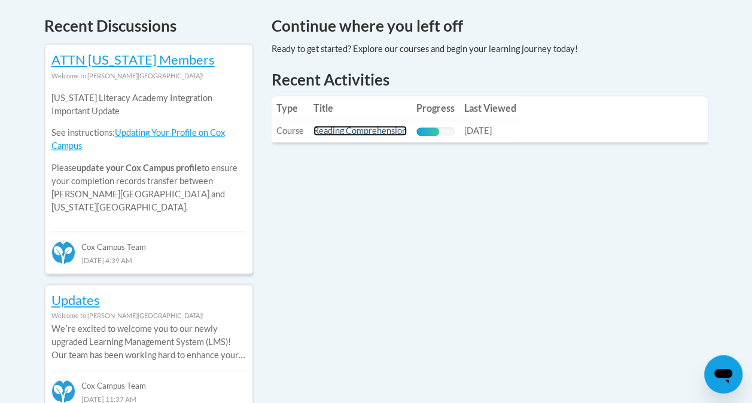 The image size is (752, 403). Describe the element at coordinates (75, 300) in the screenshot. I see `a: Updates` at that location.